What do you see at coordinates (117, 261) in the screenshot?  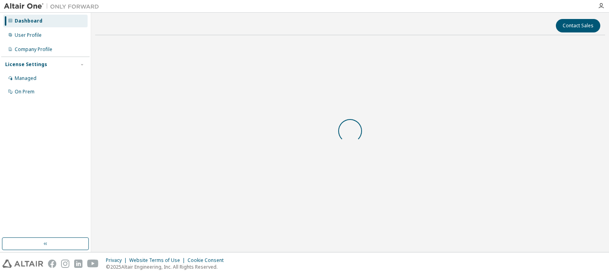 I see `div: Privacy` at bounding box center [117, 261].